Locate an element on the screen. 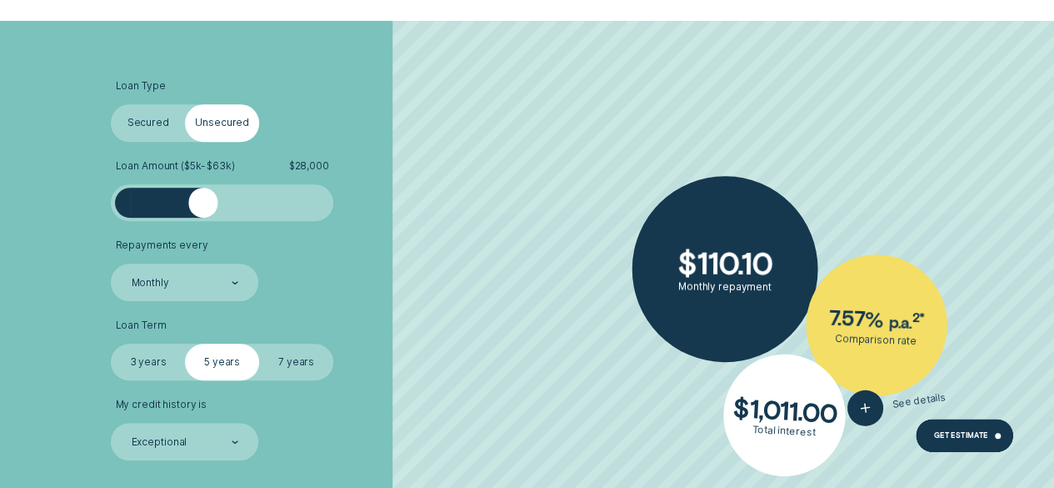 The width and height of the screenshot is (1054, 488). label: 5 years is located at coordinates (222, 362).